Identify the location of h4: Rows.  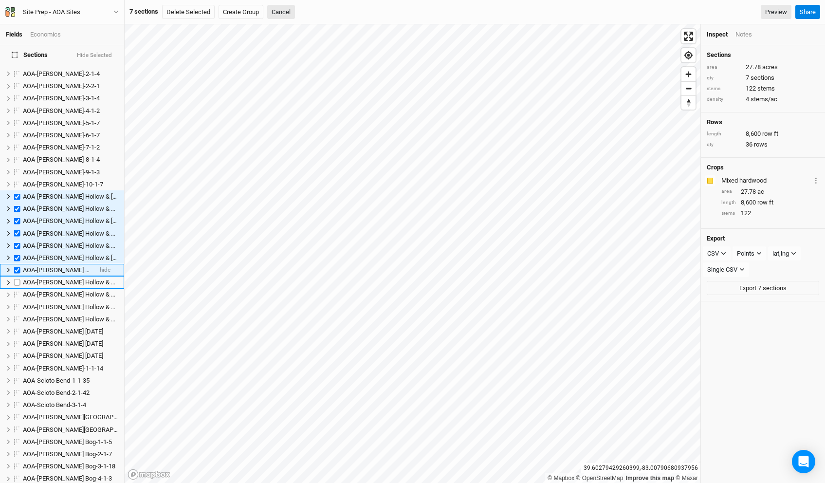
(763, 122).